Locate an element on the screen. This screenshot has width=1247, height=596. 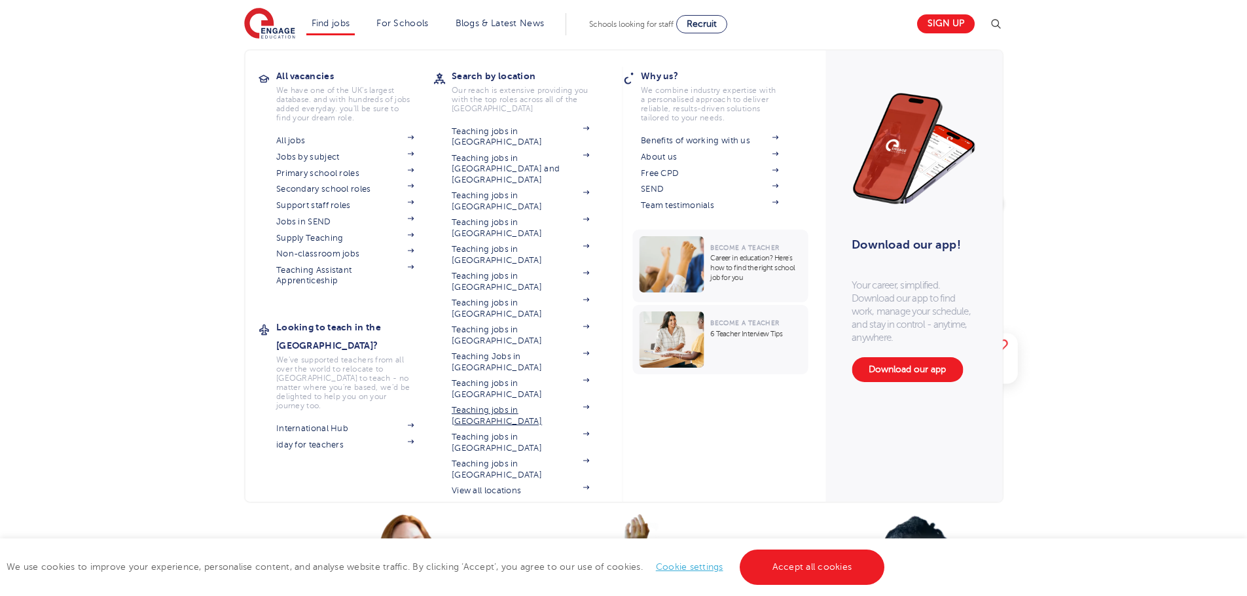
a: Free CPD is located at coordinates (710, 173).